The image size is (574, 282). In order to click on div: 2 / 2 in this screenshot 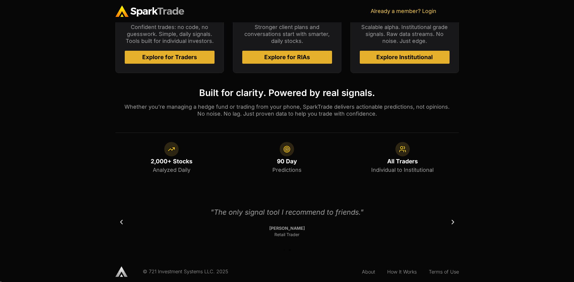, I will do `click(287, 222)`.